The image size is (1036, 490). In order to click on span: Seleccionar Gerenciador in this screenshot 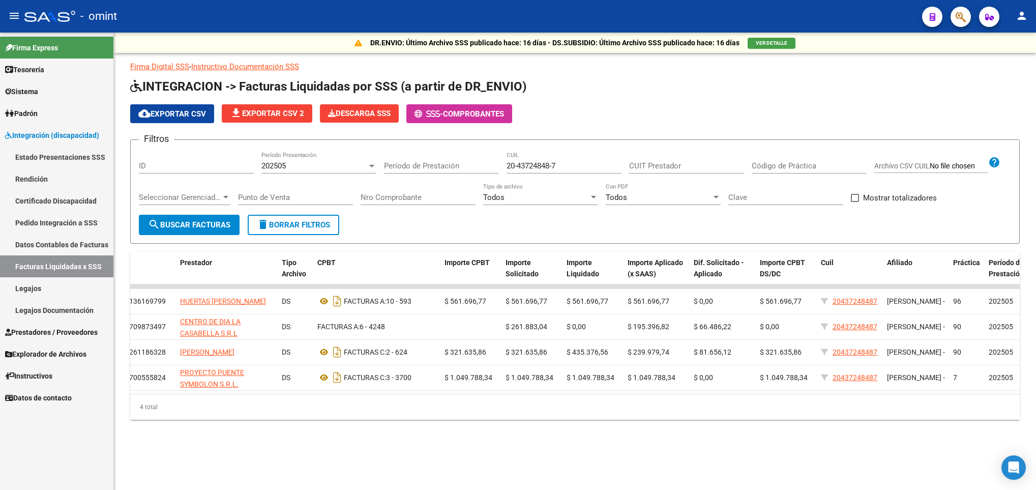, I will do `click(180, 197)`.